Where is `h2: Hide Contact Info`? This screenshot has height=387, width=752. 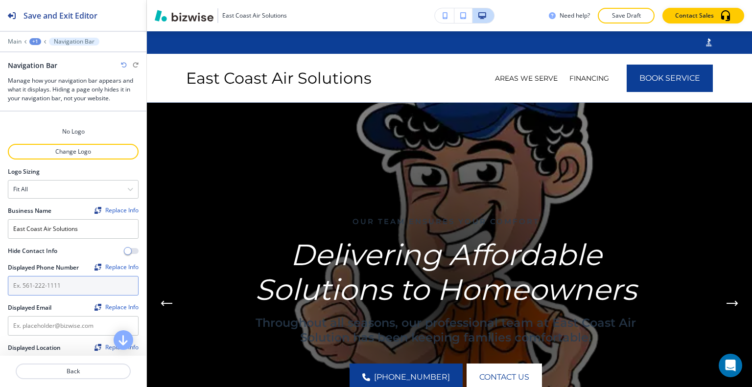
h2: Hide Contact Info is located at coordinates (32, 251).